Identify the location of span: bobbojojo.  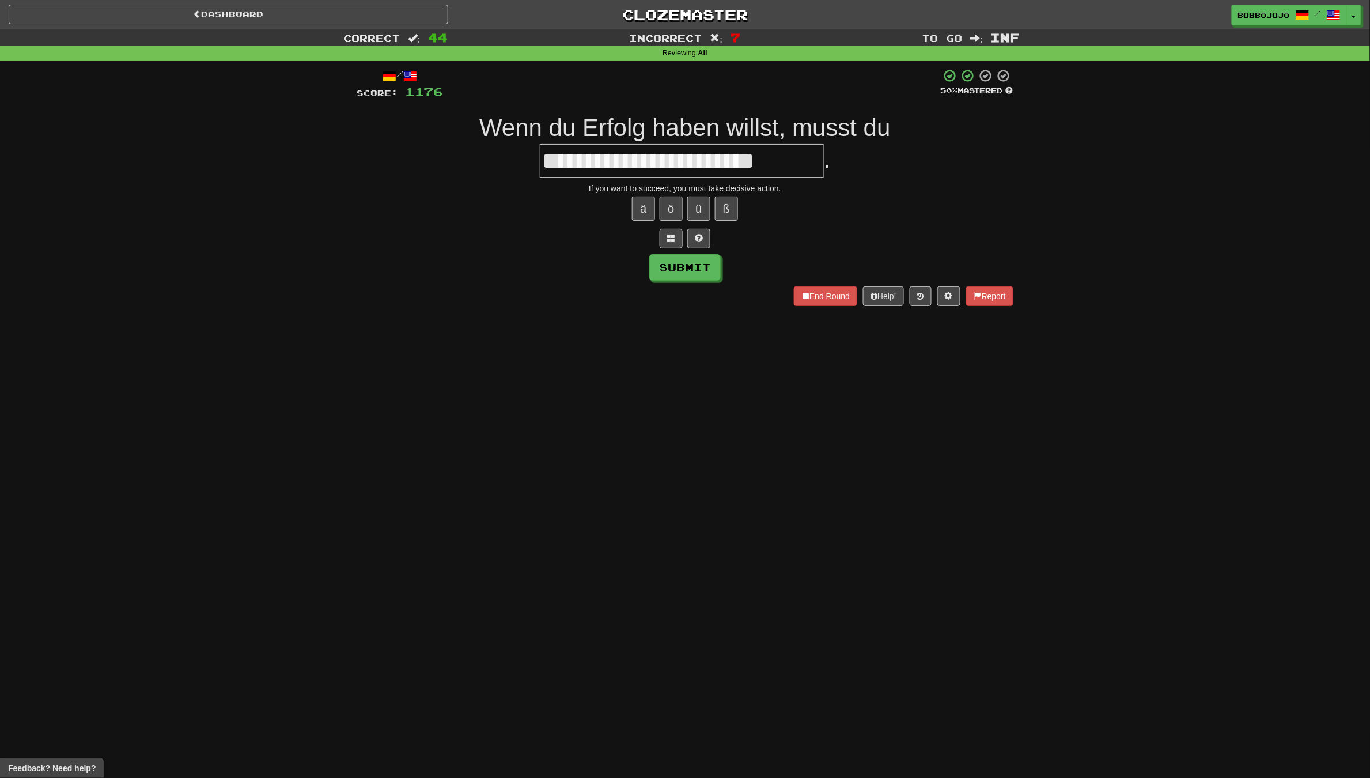
(1264, 15).